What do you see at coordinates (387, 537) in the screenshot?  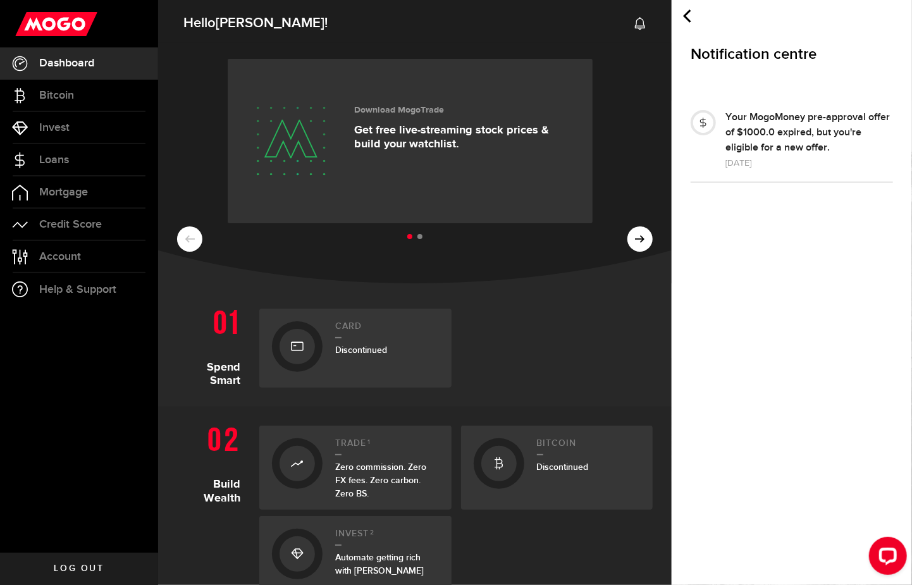 I see `h2: Invest` at bounding box center [387, 537].